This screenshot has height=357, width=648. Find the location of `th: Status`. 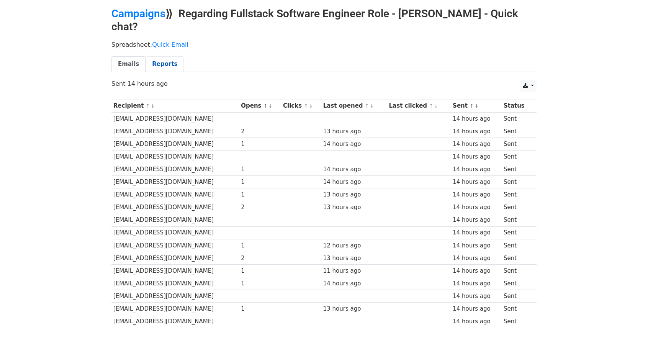

th: Status is located at coordinates (517, 106).